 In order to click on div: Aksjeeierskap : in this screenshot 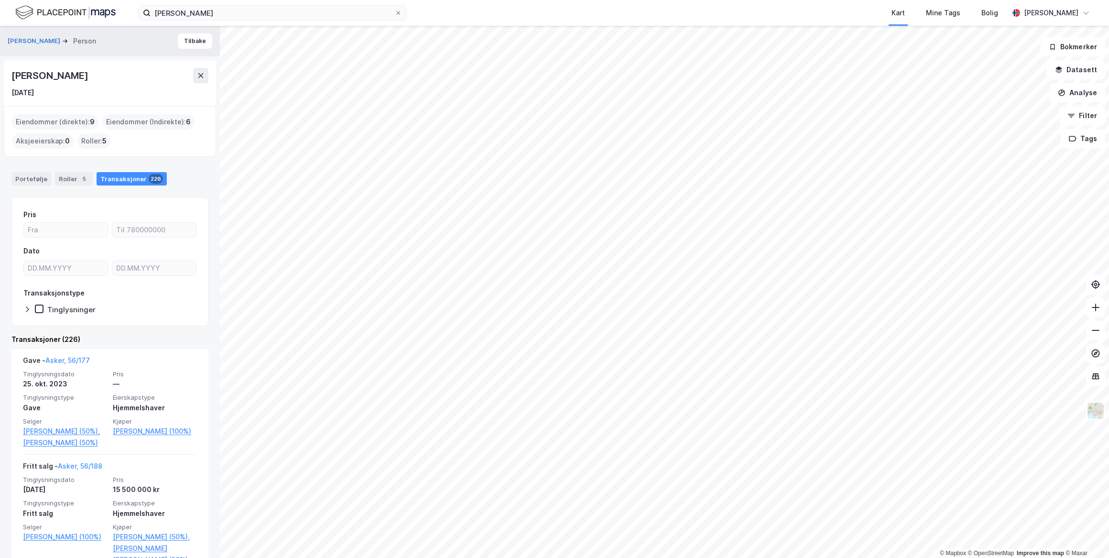, I will do `click(43, 141)`.